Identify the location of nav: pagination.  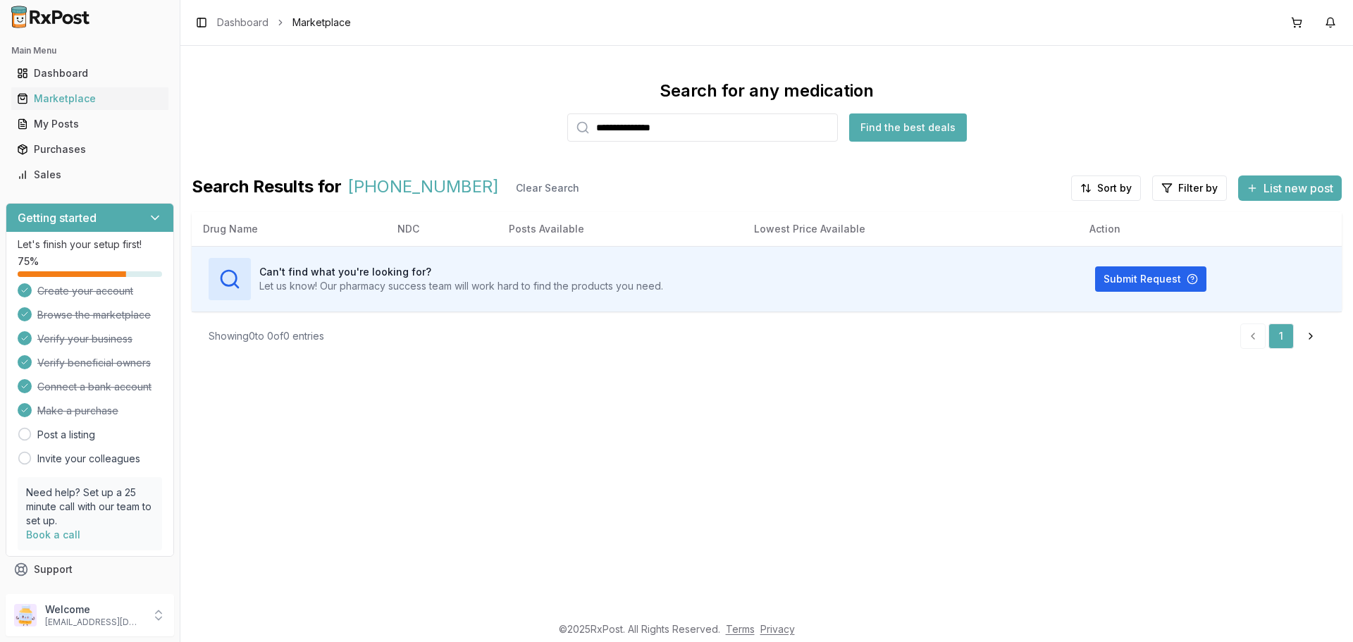
(1283, 336).